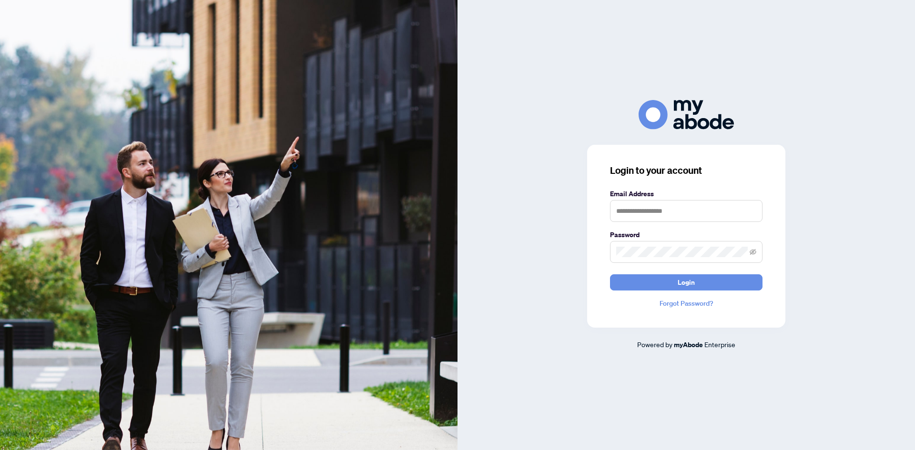  What do you see at coordinates (686, 114) in the screenshot?
I see `img: ma-logo` at bounding box center [686, 114].